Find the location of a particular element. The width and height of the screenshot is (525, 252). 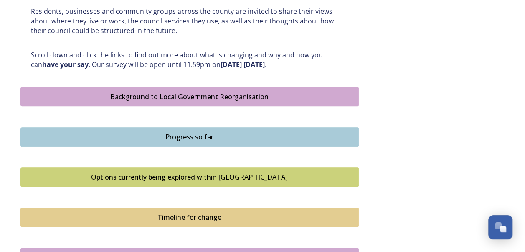

div: Background to Local Government Reorganisation is located at coordinates (190, 97).